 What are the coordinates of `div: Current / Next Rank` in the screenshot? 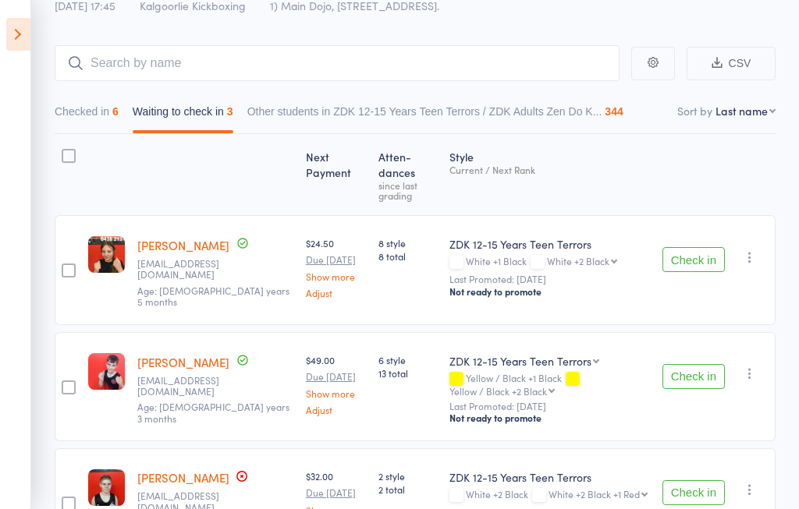 It's located at (549, 169).